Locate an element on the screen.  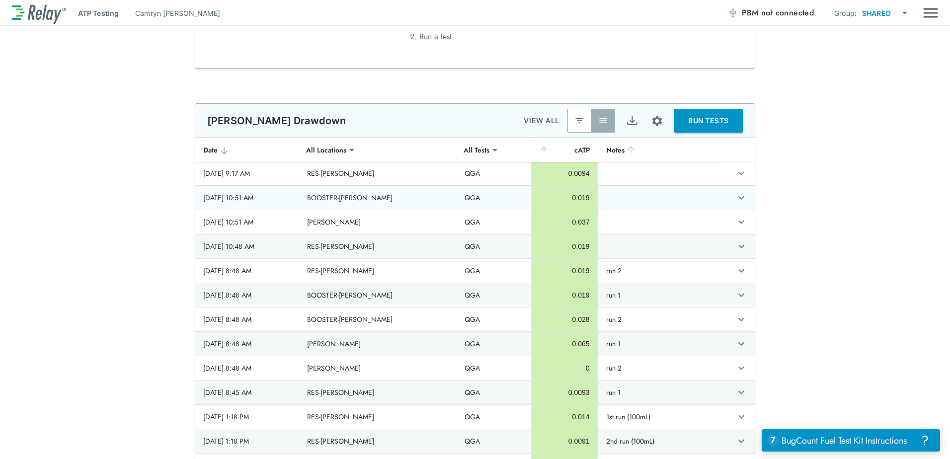
li: 2. Run a test is located at coordinates (475, 37).